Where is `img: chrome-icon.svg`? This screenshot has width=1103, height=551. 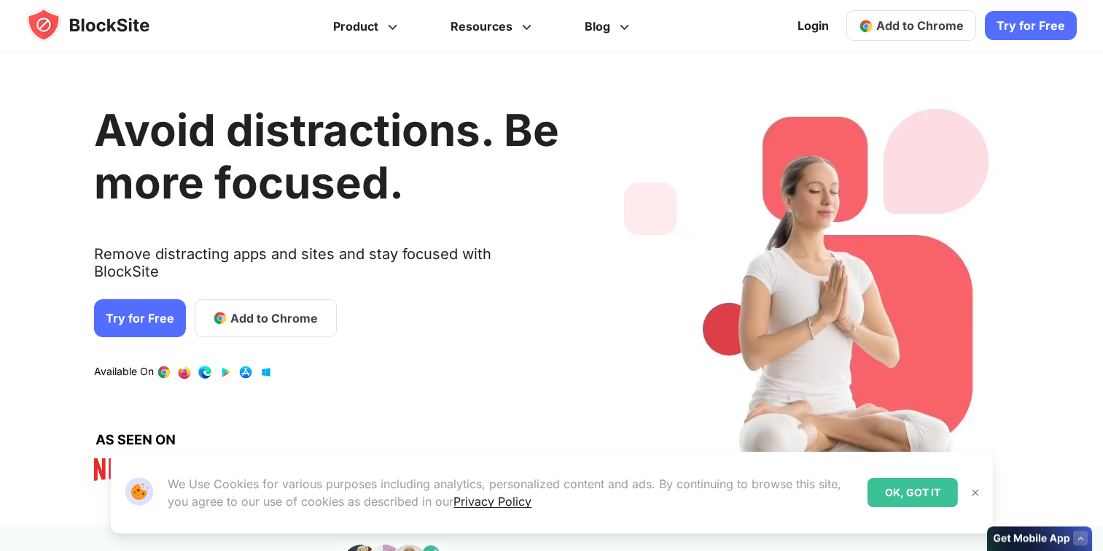
img: chrome-icon.svg is located at coordinates (866, 26).